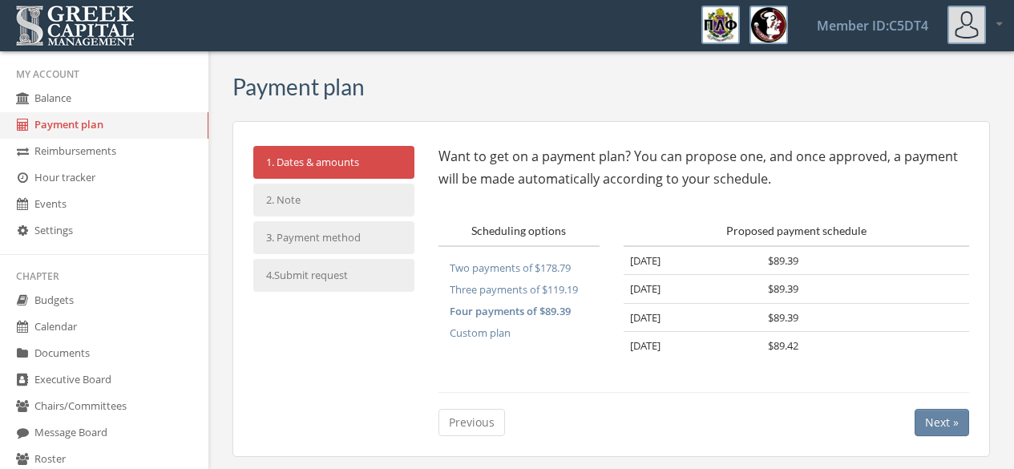 The height and width of the screenshot is (469, 1014). I want to click on button: Custom plan, so click(480, 332).